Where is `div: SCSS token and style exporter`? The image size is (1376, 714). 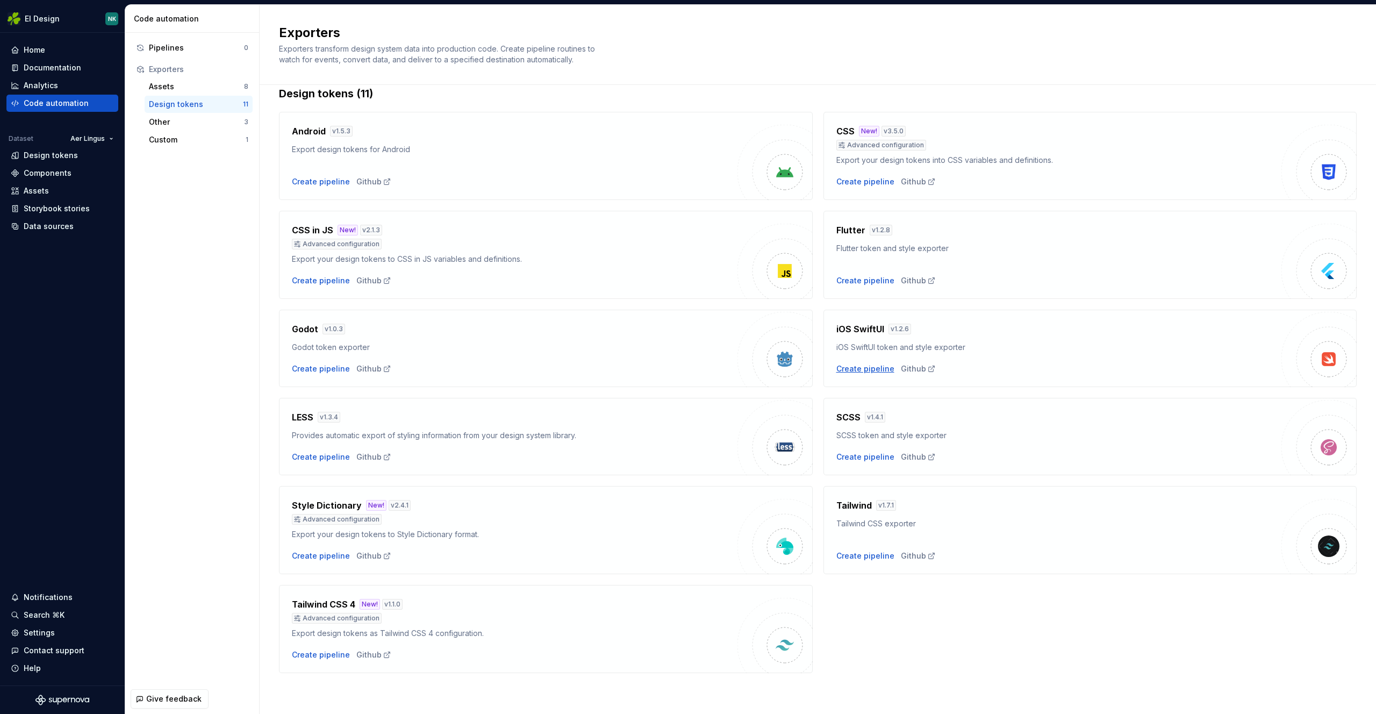
div: SCSS token and style exporter is located at coordinates (1059, 435).